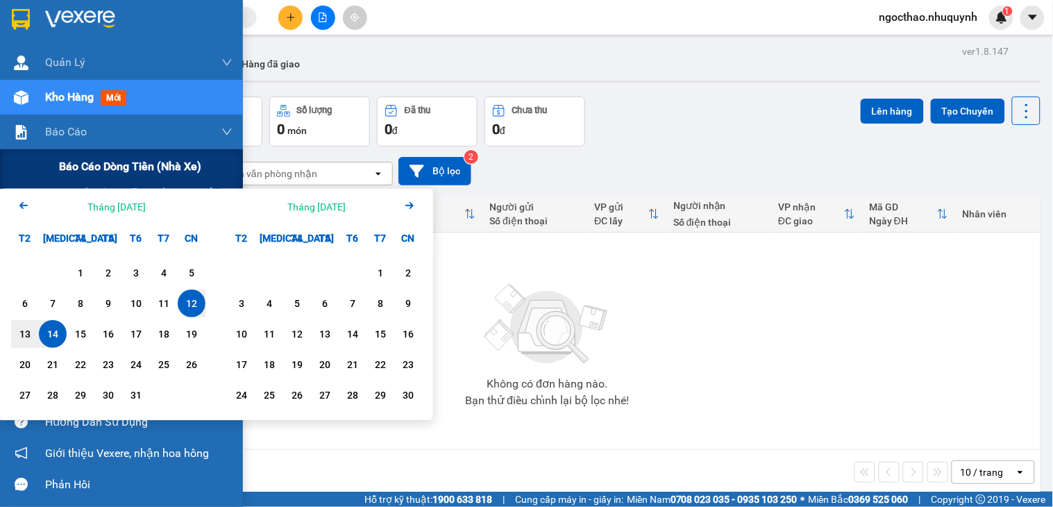 The width and height of the screenshot is (1053, 507). Describe the element at coordinates (408, 273) in the screenshot. I see `div: 2` at that location.